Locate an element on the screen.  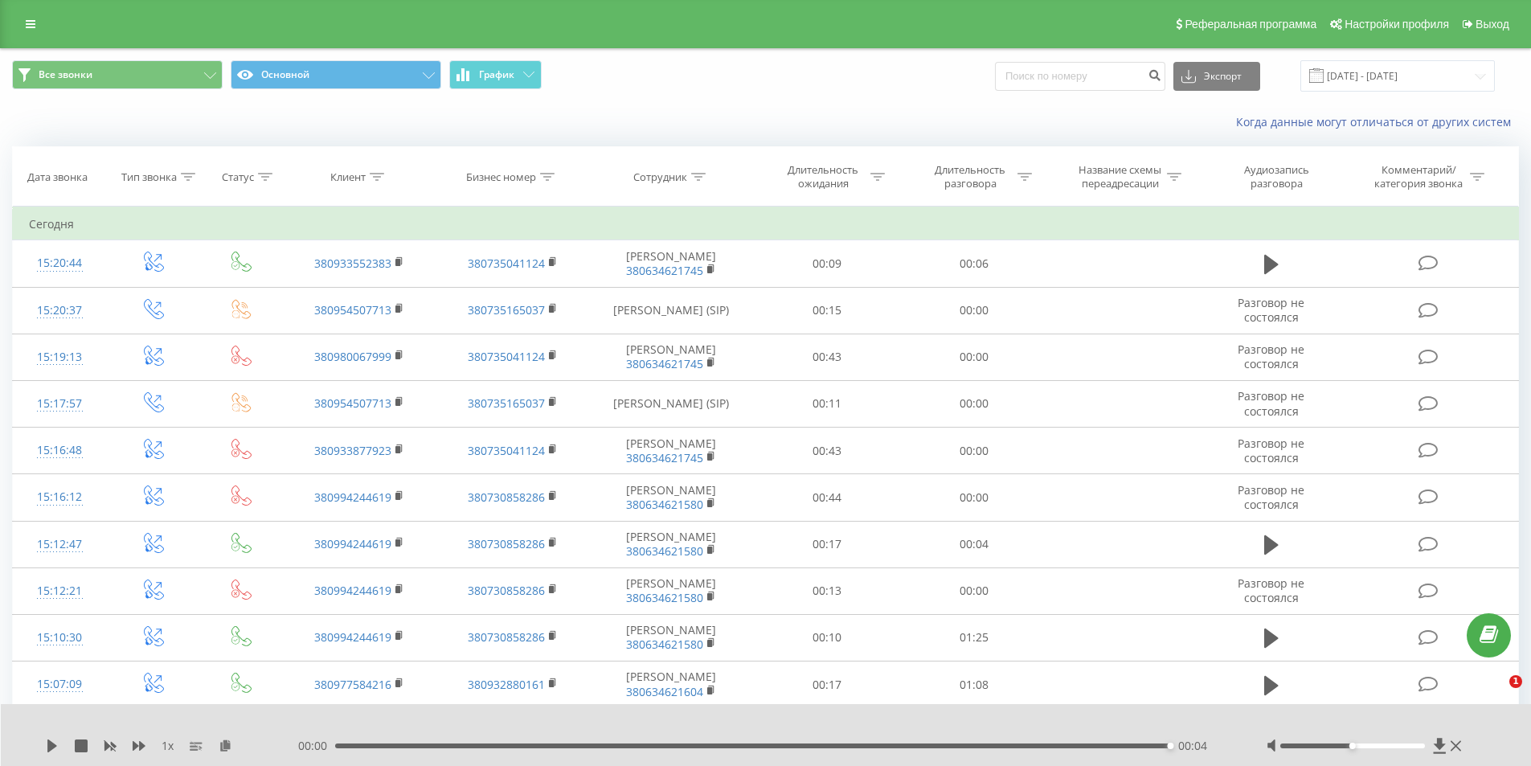
div: Статус is located at coordinates (238, 177).